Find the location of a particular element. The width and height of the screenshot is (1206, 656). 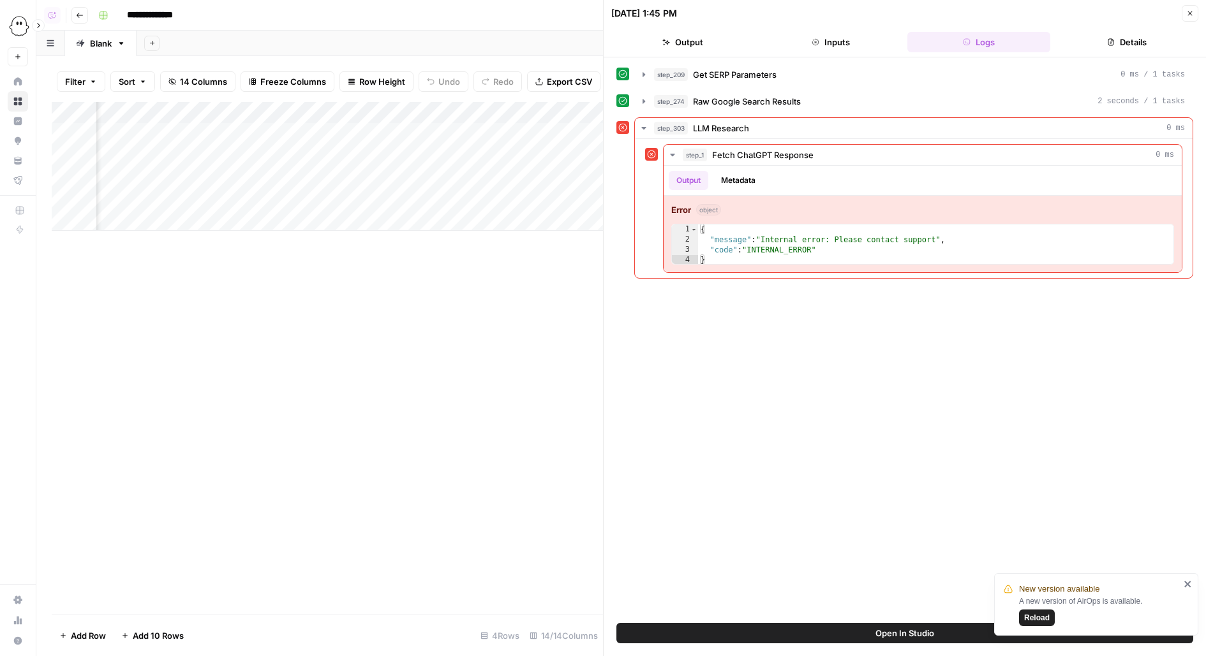

a: Your Data is located at coordinates (18, 161).